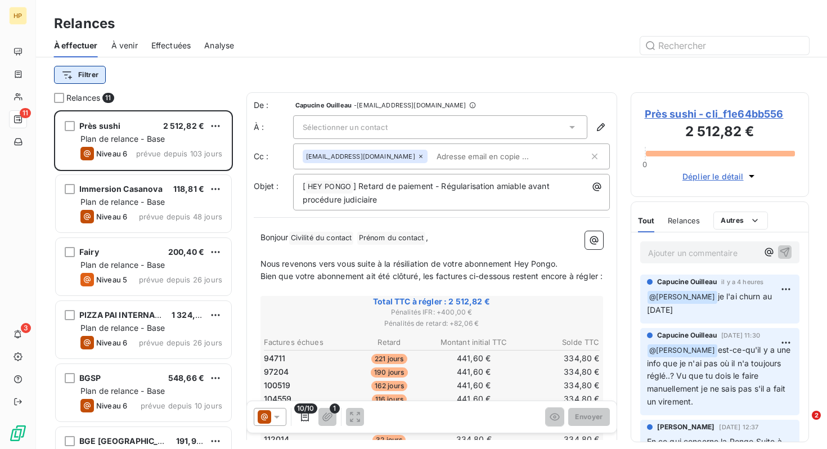 The width and height of the screenshot is (827, 449). What do you see at coordinates (720, 176) in the screenshot?
I see `button: Déplier le détail` at bounding box center [720, 176].